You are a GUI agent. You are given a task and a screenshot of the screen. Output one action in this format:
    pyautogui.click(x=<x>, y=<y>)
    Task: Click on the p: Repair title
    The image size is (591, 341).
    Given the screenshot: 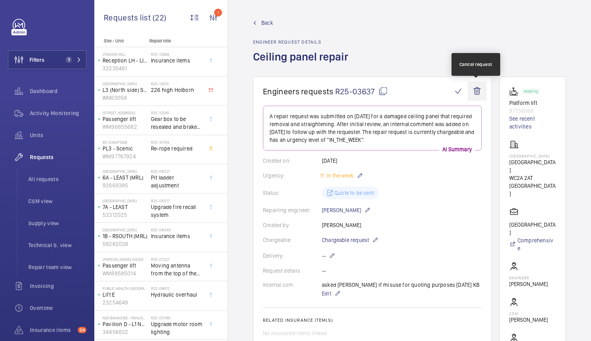 What is the action you would take?
    pyautogui.click(x=175, y=41)
    